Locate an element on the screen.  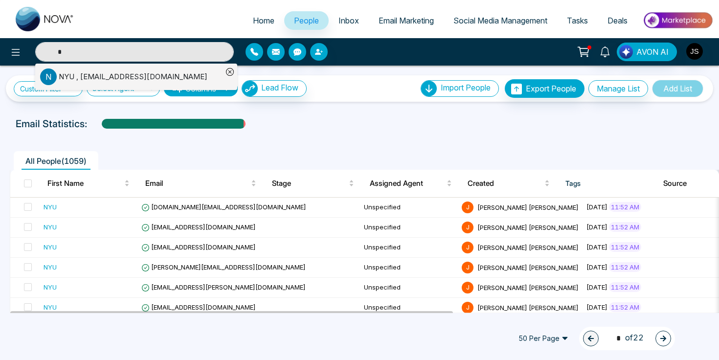
th: Tags is located at coordinates (607, 184).